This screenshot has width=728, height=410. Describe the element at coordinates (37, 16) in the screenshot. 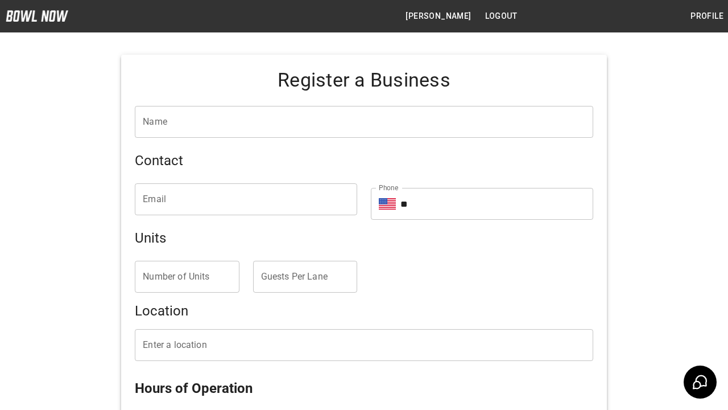

I see `img: logo` at that location.